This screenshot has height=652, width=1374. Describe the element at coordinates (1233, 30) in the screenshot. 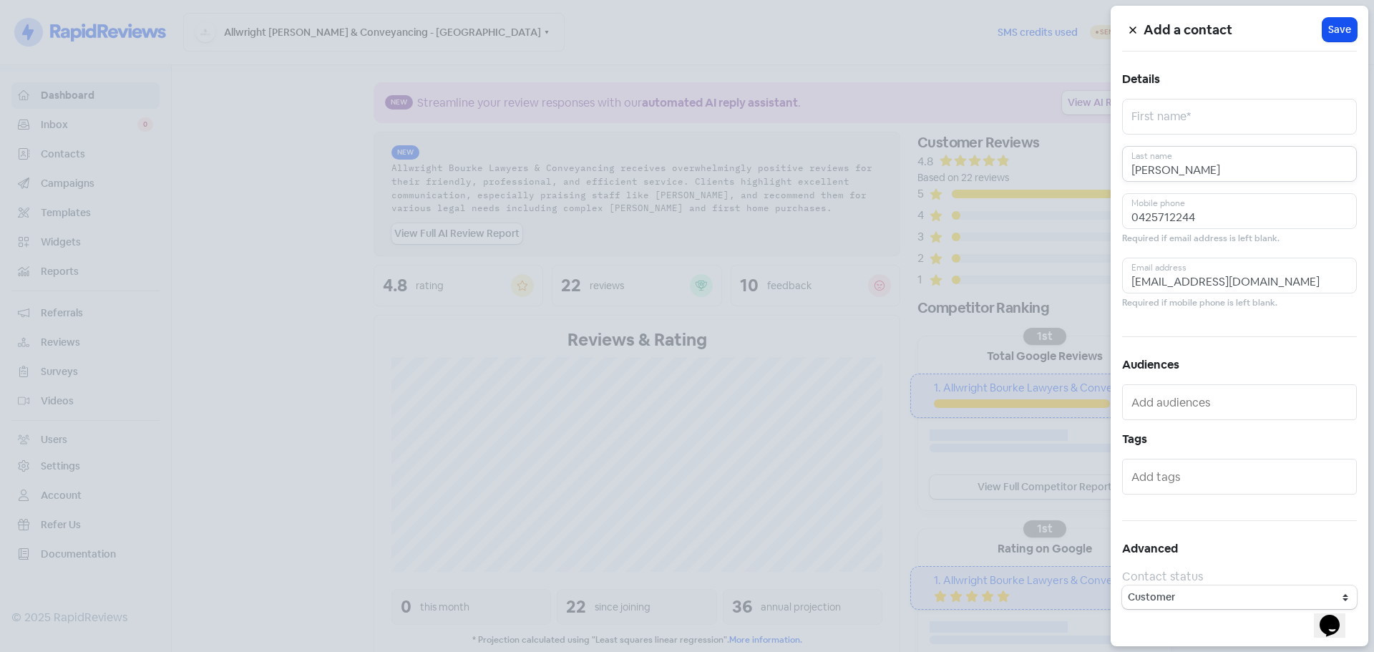

I see `h5: Add a contact` at that location.